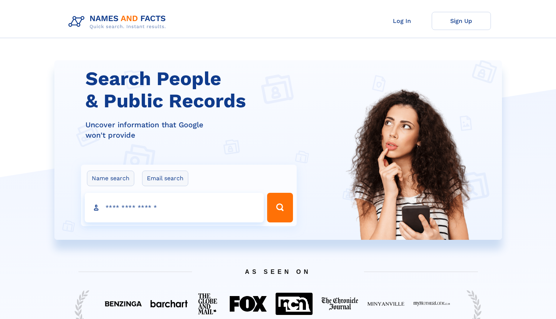 Image resolution: width=556 pixels, height=319 pixels. Describe the element at coordinates (123, 304) in the screenshot. I see `img: Featured on Benzinga` at that location.